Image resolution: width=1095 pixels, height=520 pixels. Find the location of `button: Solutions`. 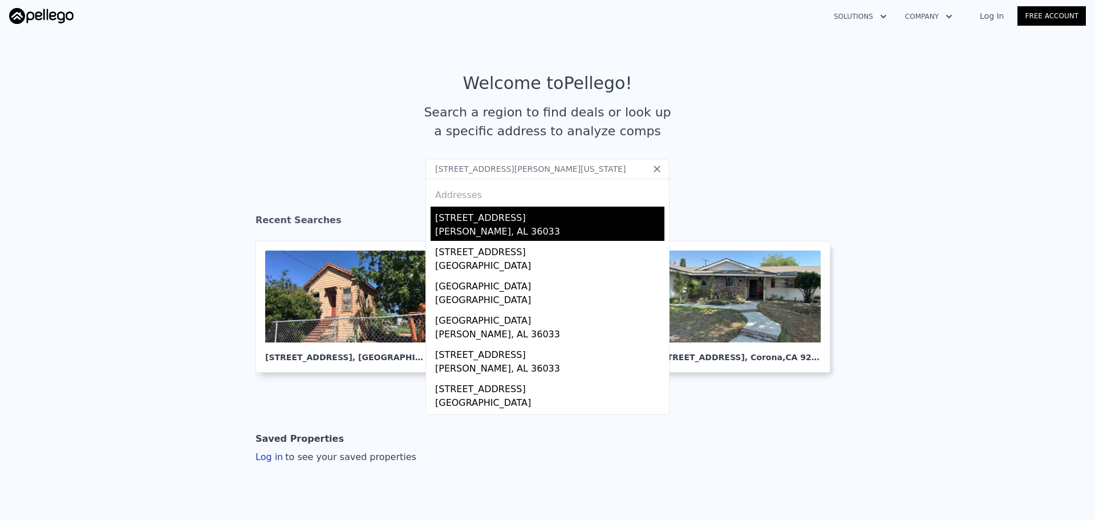

button: Solutions is located at coordinates (860, 17).